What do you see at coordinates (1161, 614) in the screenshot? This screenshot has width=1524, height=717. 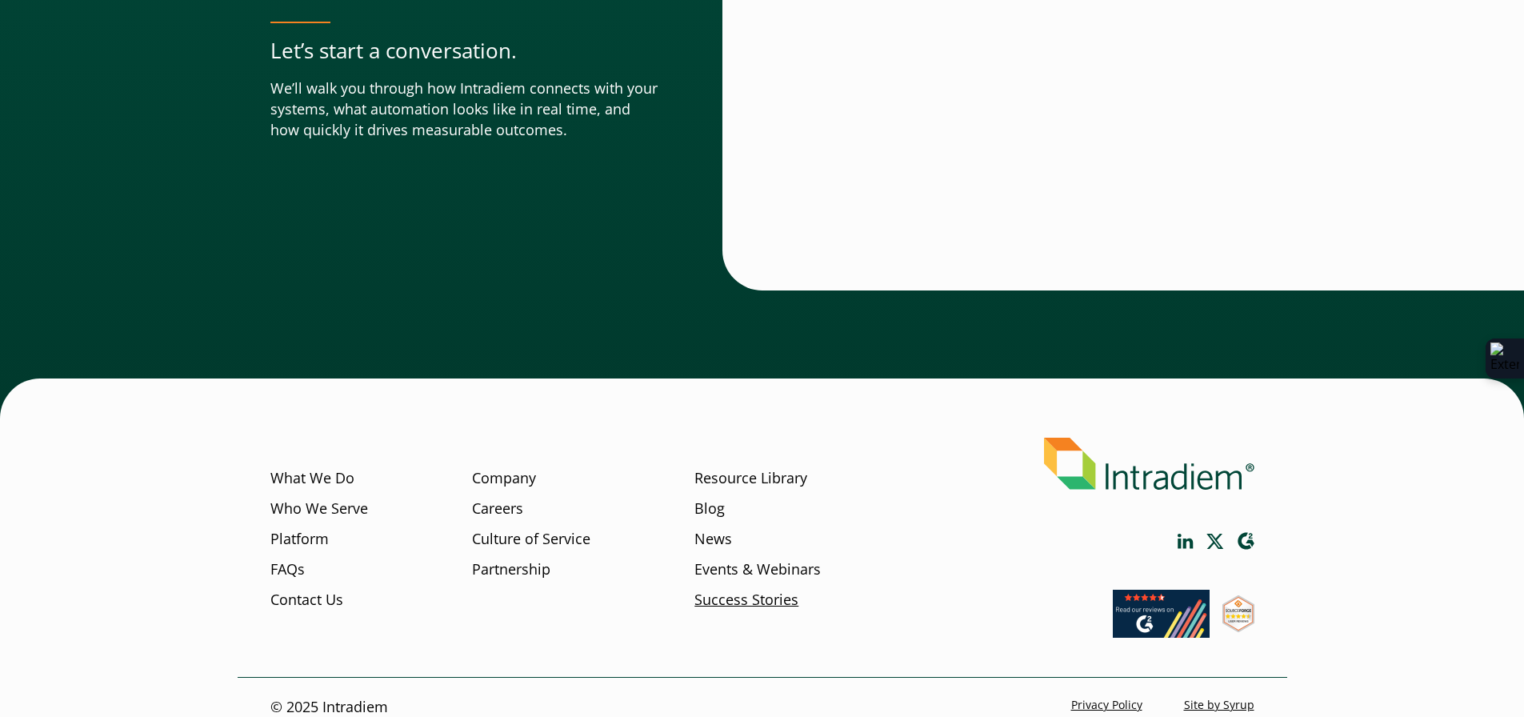 I see `img: Read our reviews on G2` at bounding box center [1161, 614].